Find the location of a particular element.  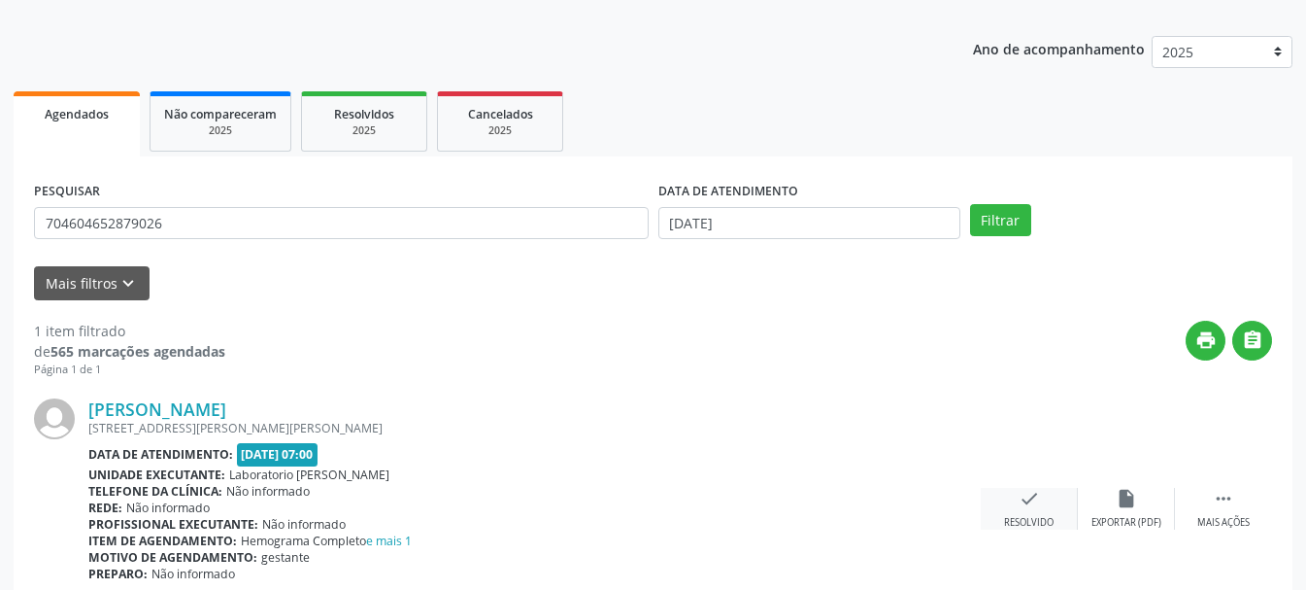

a: e mais 1 is located at coordinates (389, 540).